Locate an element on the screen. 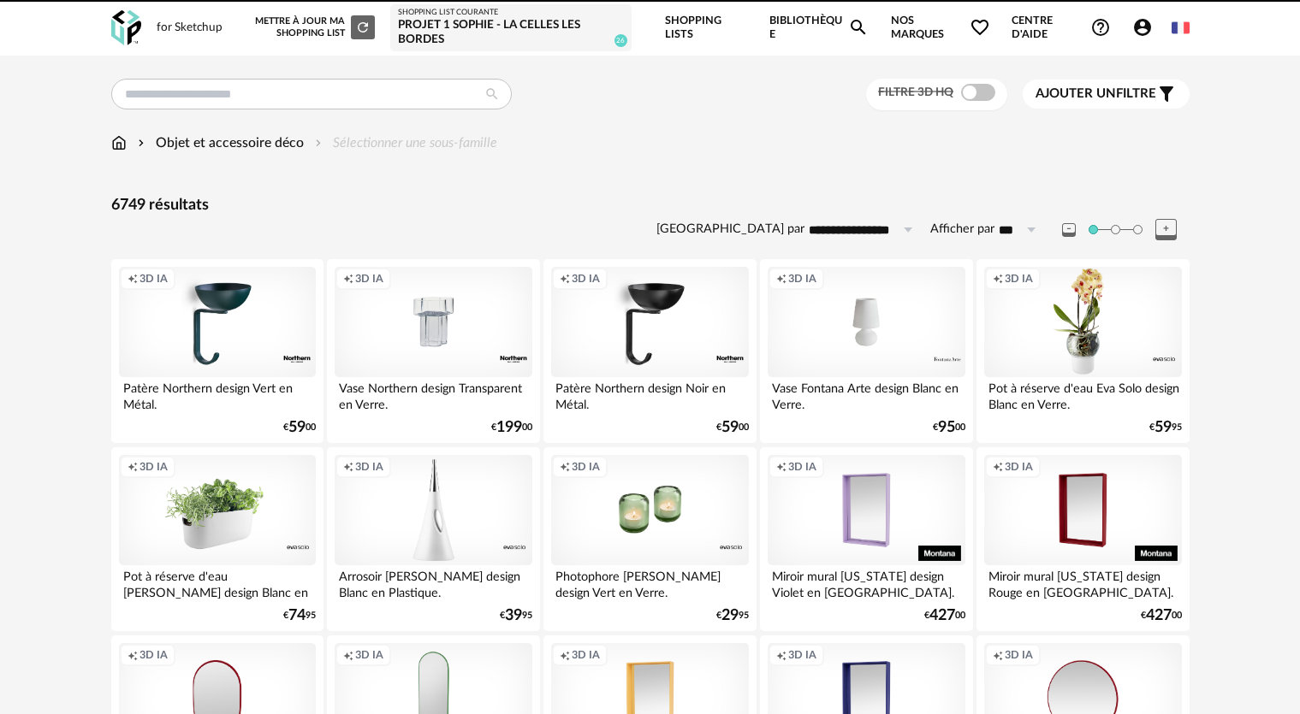 This screenshot has width=1300, height=714. span: Filtre 3D HQ is located at coordinates (916, 92).